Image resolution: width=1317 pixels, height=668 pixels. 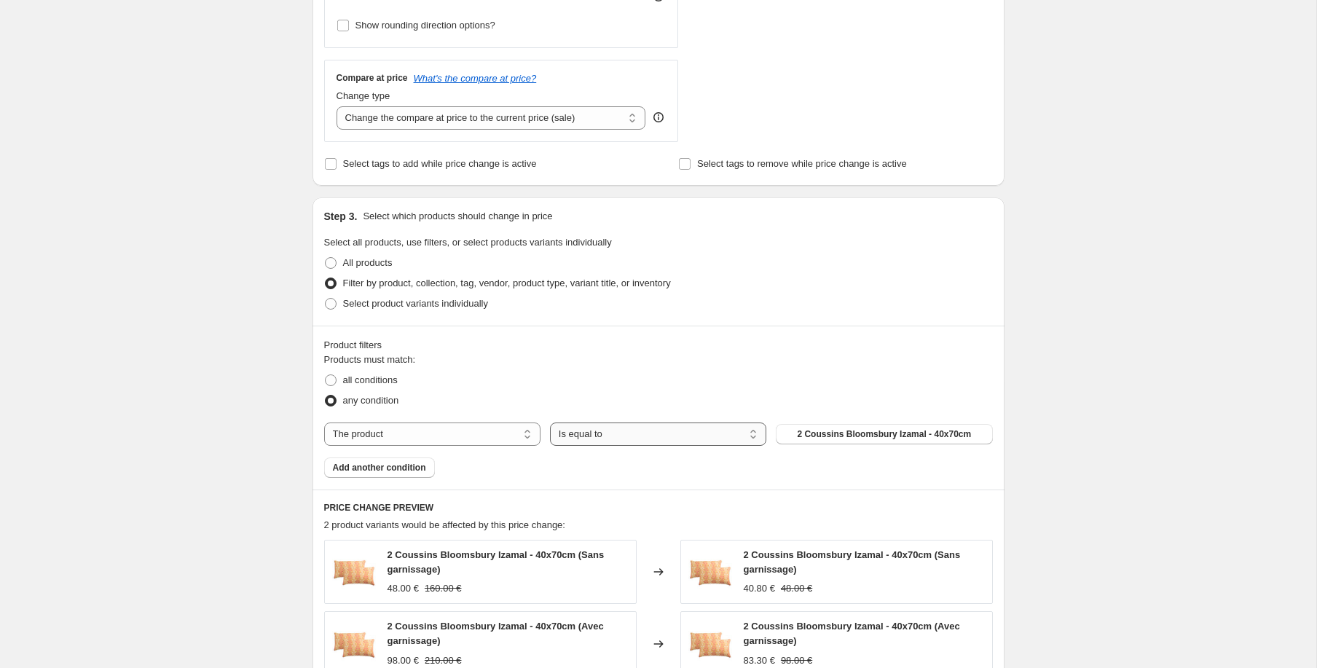 What do you see at coordinates (658, 345) in the screenshot?
I see `div: Product filters` at bounding box center [658, 345].